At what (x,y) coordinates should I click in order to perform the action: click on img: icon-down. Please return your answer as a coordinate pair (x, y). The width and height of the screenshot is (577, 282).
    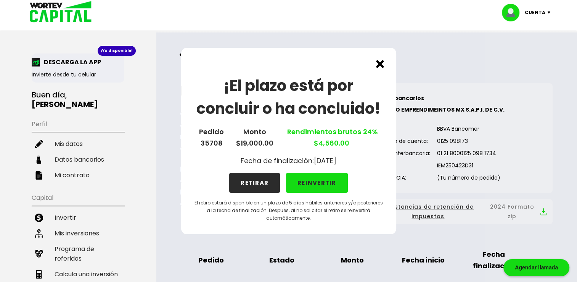
    Looking at the image, I should click on (551, 13).